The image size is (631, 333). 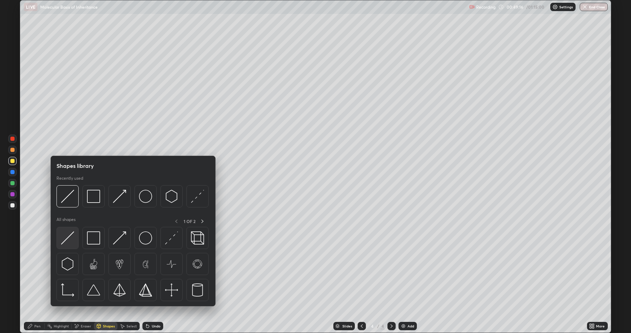 What do you see at coordinates (70, 178) in the screenshot?
I see `p: Recently used` at bounding box center [70, 178].